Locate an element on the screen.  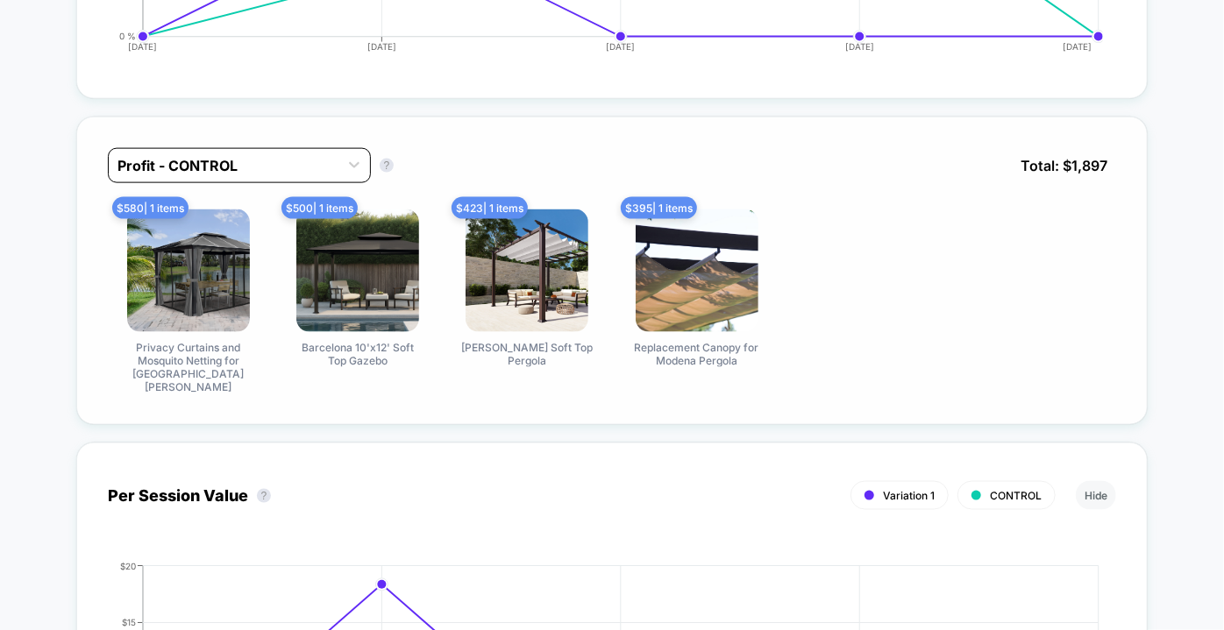
span: $ 500 | 1 items is located at coordinates (319, 208).